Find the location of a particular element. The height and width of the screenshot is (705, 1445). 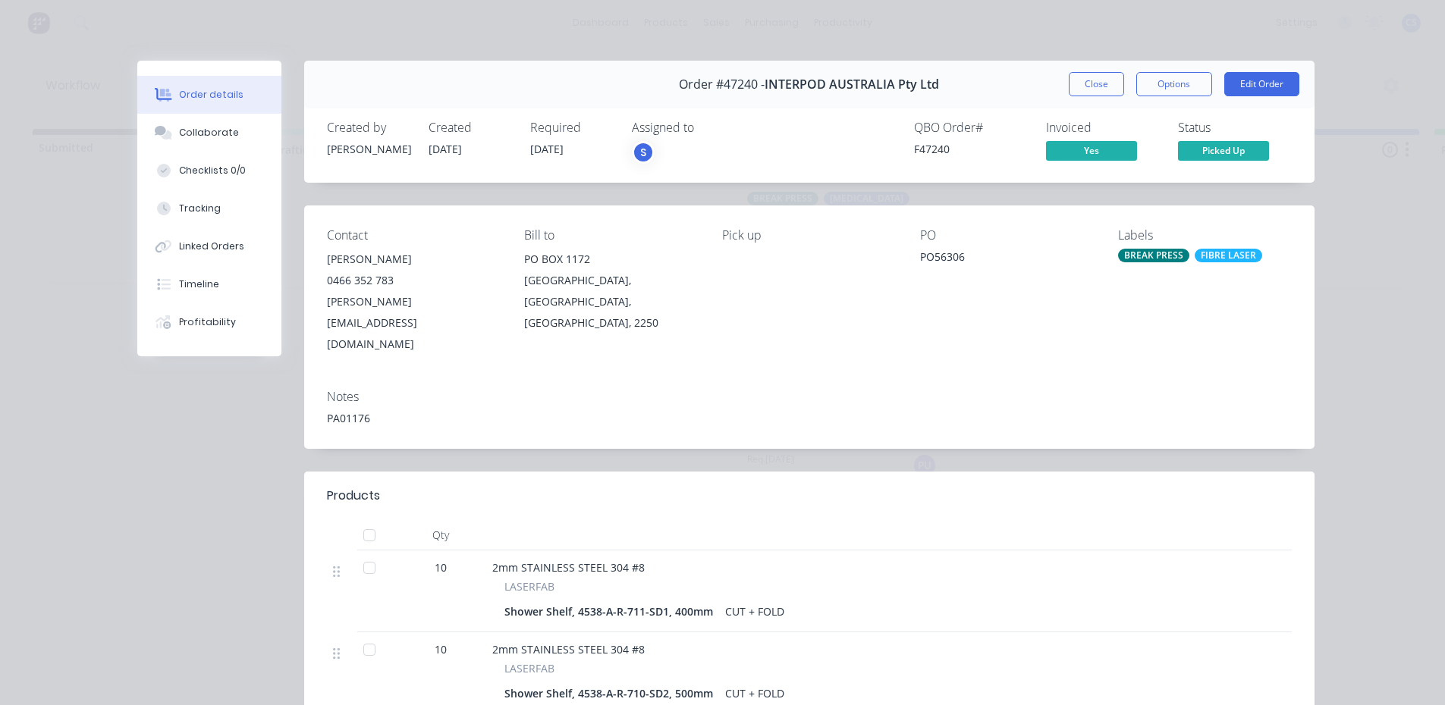

div: Invoiced is located at coordinates (1103, 127).